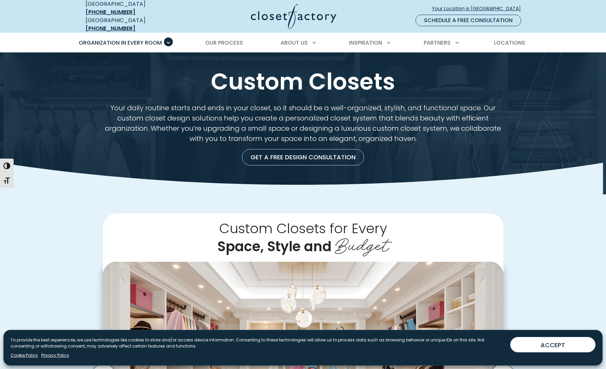  Describe the element at coordinates (224, 43) in the screenshot. I see `span: Our Process` at that location.